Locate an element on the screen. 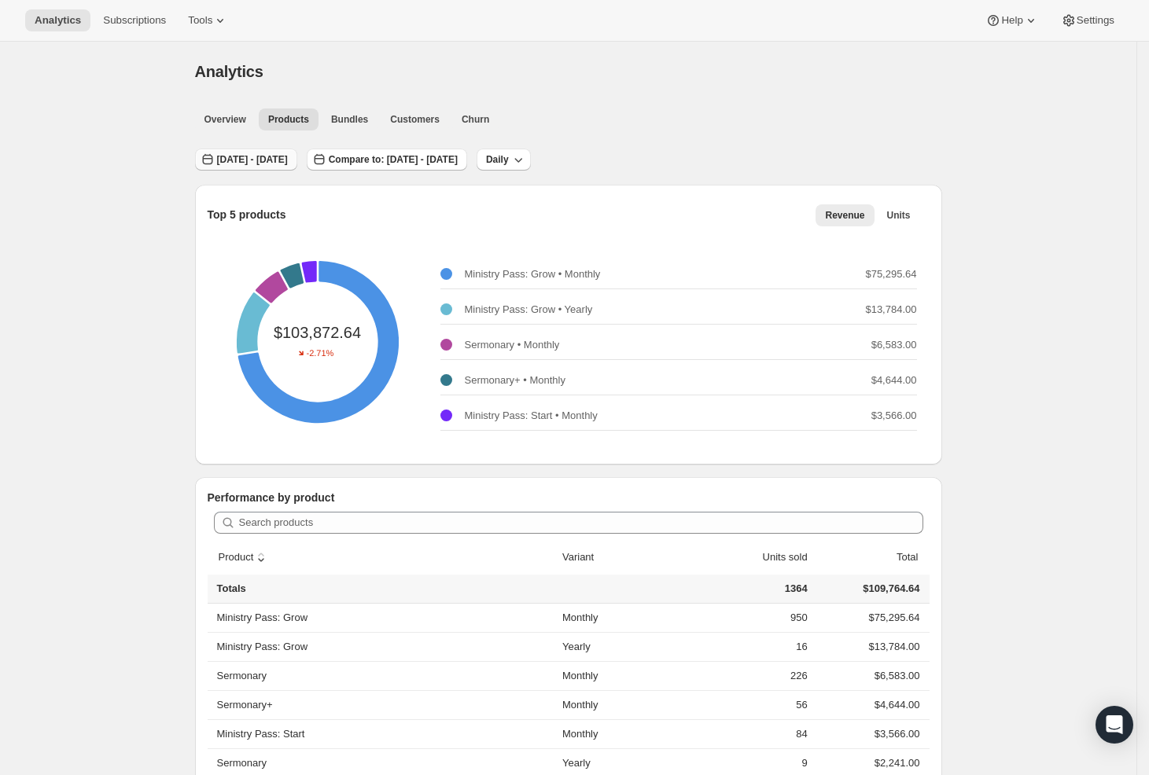  span: Subscriptions is located at coordinates (134, 20).